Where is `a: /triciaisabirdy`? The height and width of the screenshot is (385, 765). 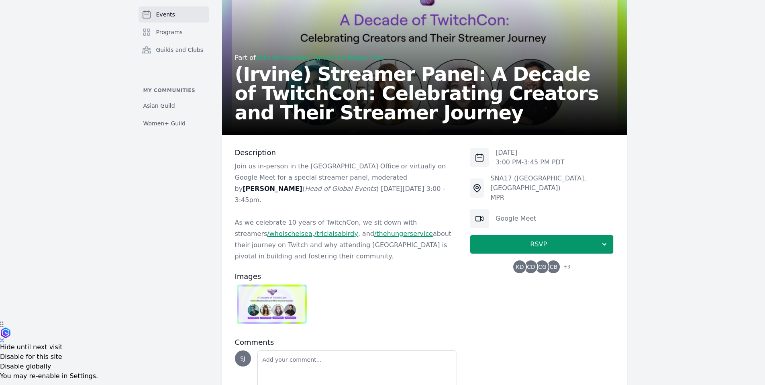
a: /triciaisabirdy is located at coordinates (336, 233).